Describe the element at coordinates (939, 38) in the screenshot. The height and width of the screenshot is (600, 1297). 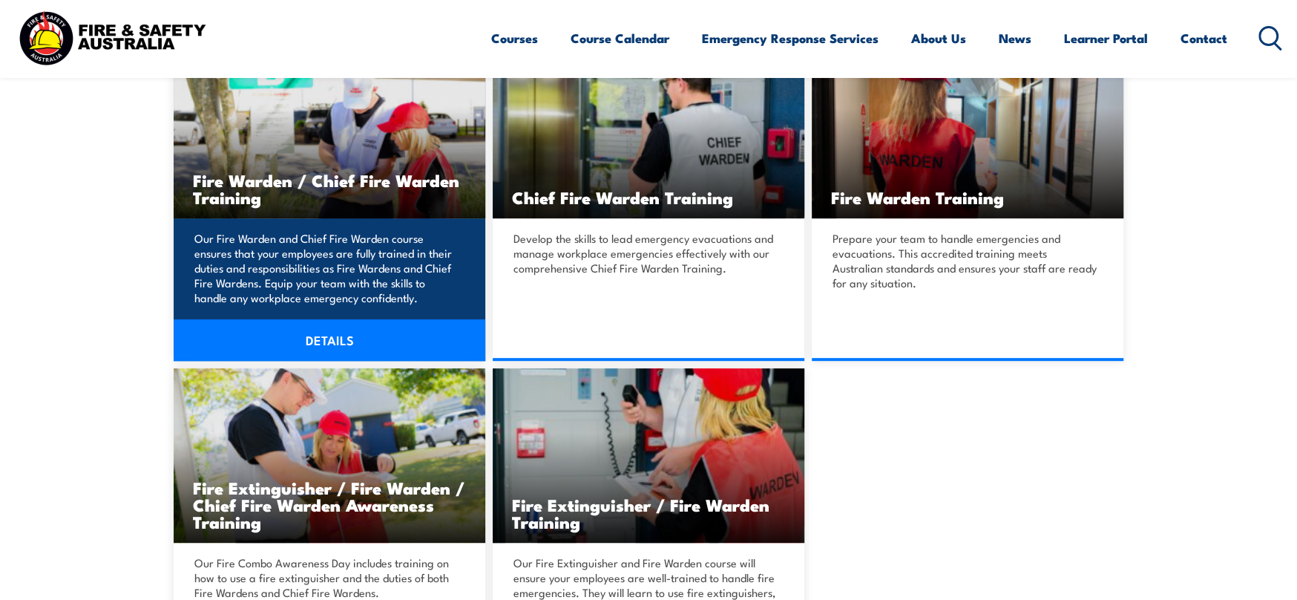
I see `a: About Us` at that location.